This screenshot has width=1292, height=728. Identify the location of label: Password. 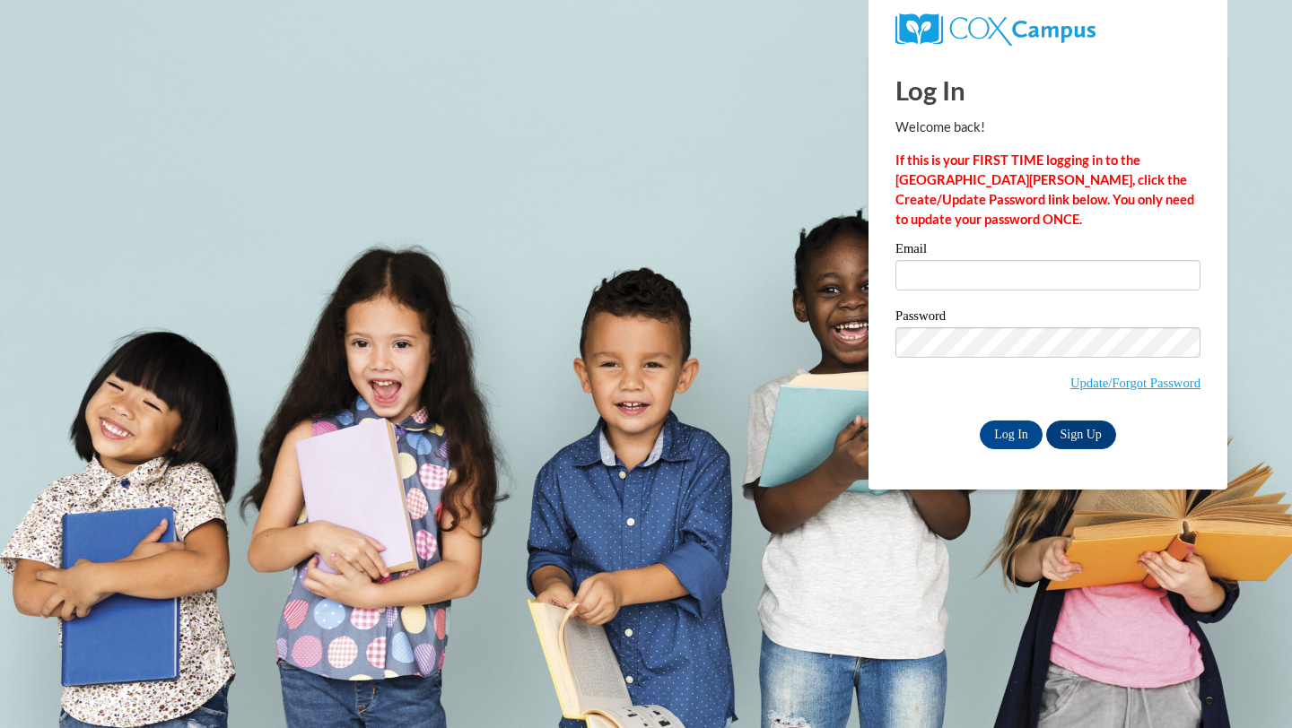
(1048, 318).